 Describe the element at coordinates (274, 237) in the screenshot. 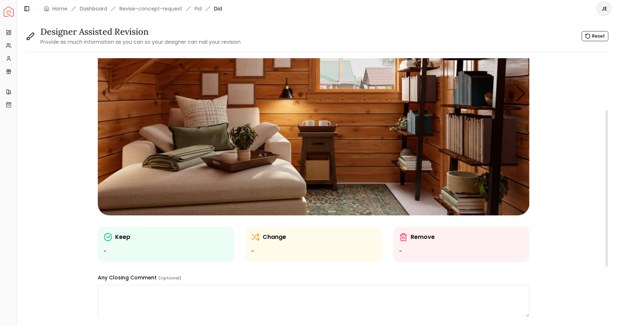

I see `p: Change` at that location.